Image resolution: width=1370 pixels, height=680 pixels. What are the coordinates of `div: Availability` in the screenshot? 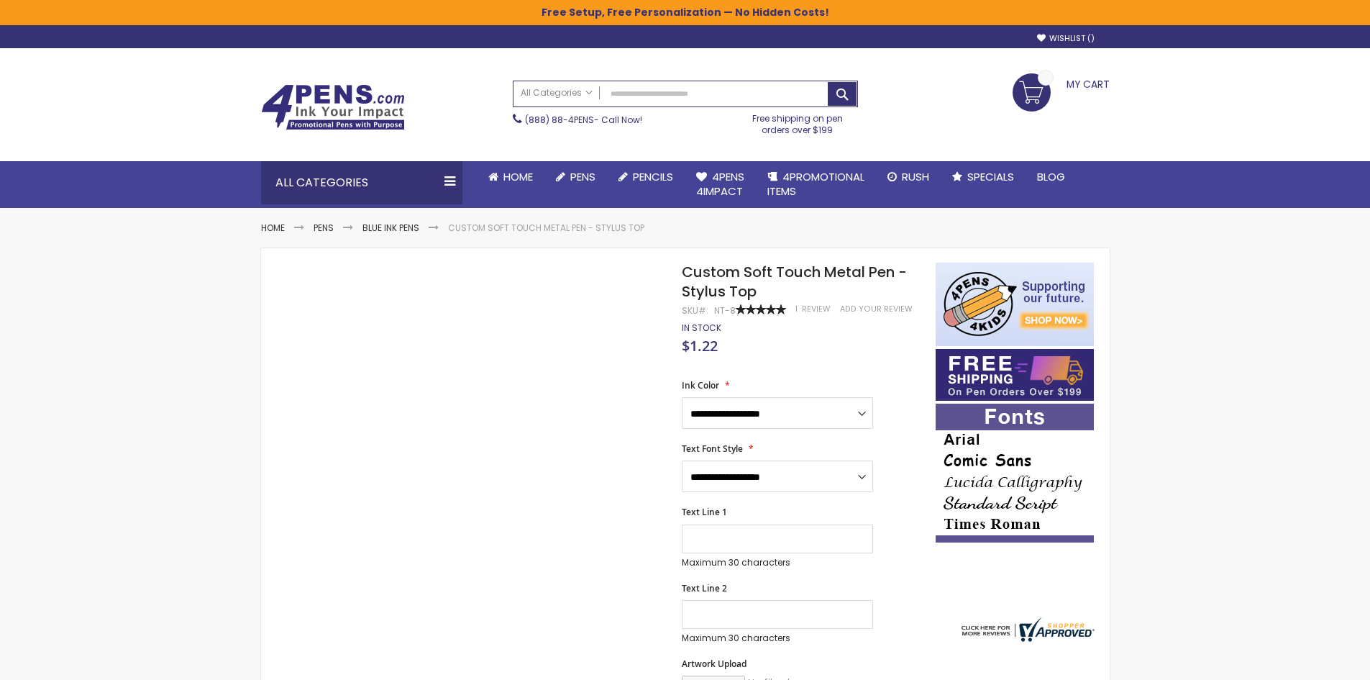 It's located at (701, 328).